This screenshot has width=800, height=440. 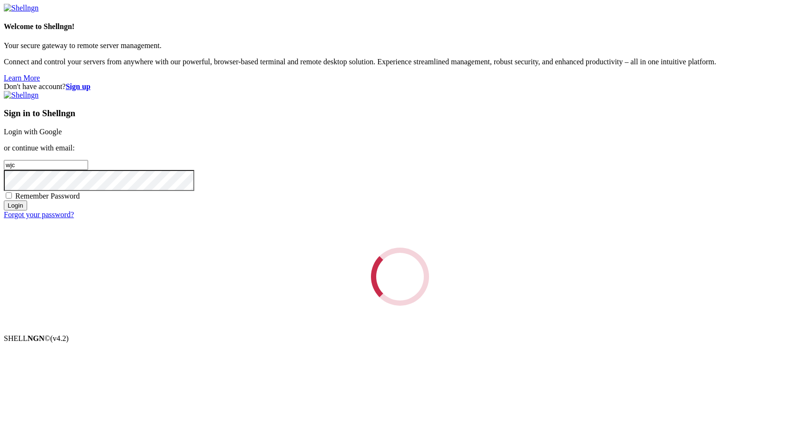 What do you see at coordinates (78, 86) in the screenshot?
I see `strong: Sign up` at bounding box center [78, 86].